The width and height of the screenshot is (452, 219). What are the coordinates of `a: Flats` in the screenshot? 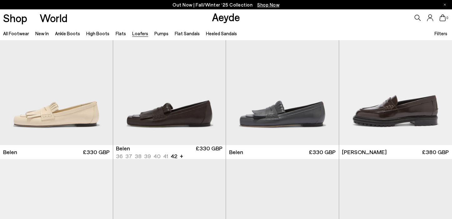 It's located at (121, 33).